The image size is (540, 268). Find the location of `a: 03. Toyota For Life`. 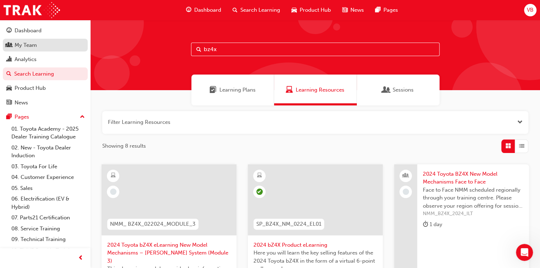

a: 03. Toyota For Life is located at coordinates (48, 166).